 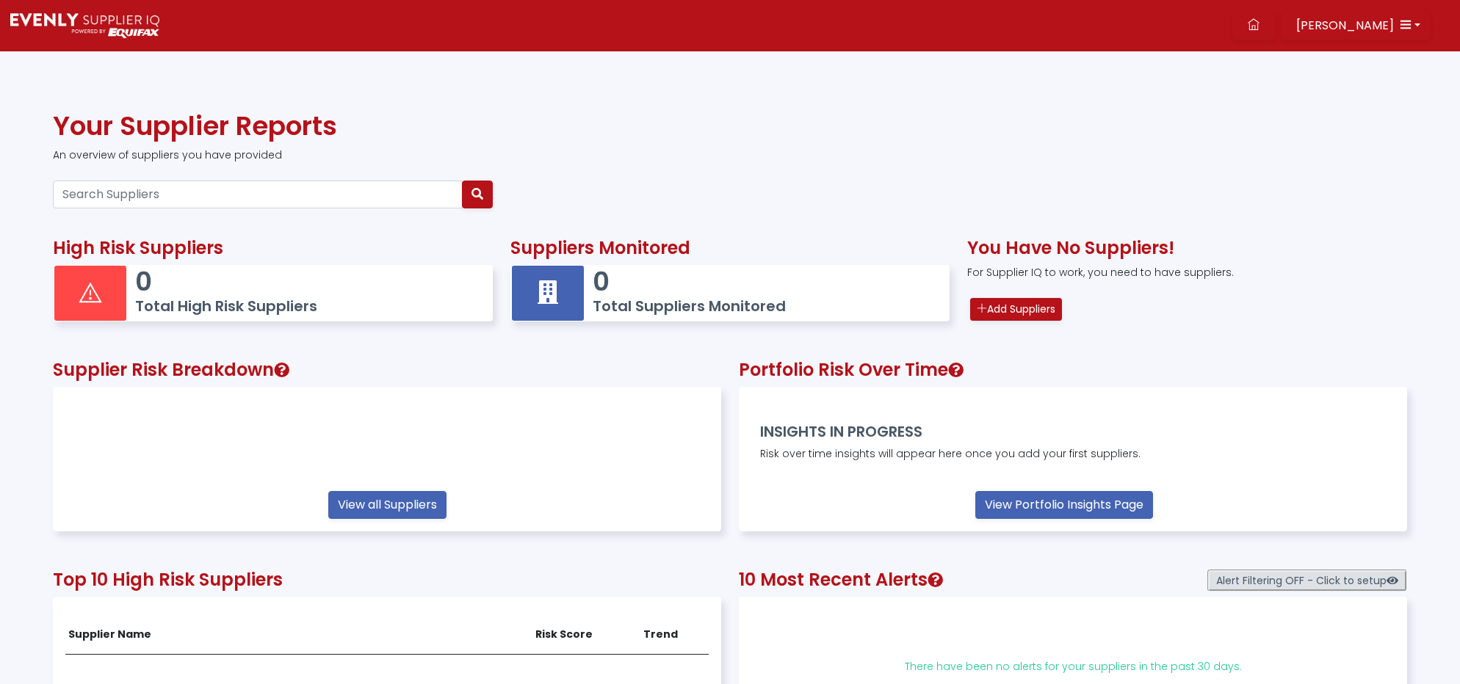 What do you see at coordinates (1073, 432) in the screenshot?
I see `h5: INSIGHTS IN PROGRESS` at bounding box center [1073, 432].